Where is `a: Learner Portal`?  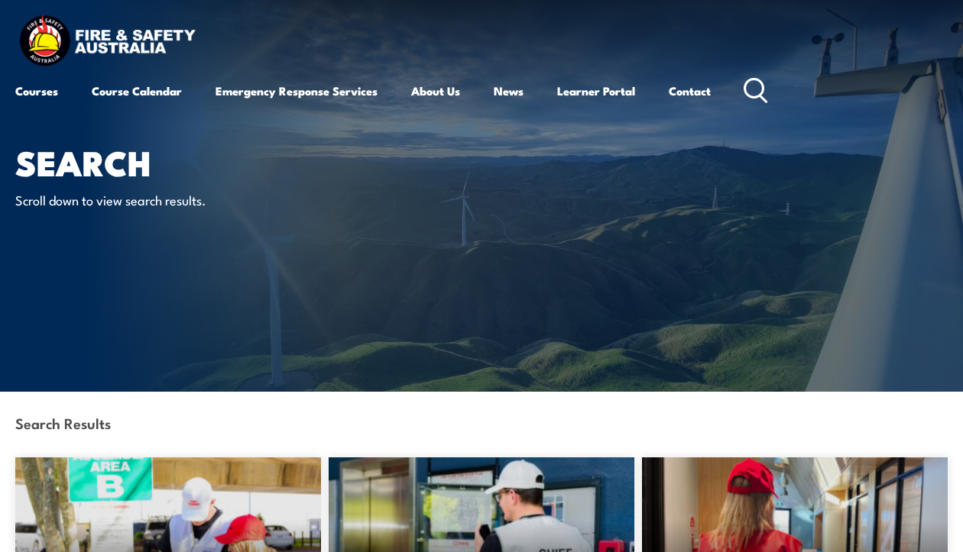 a: Learner Portal is located at coordinates (596, 91).